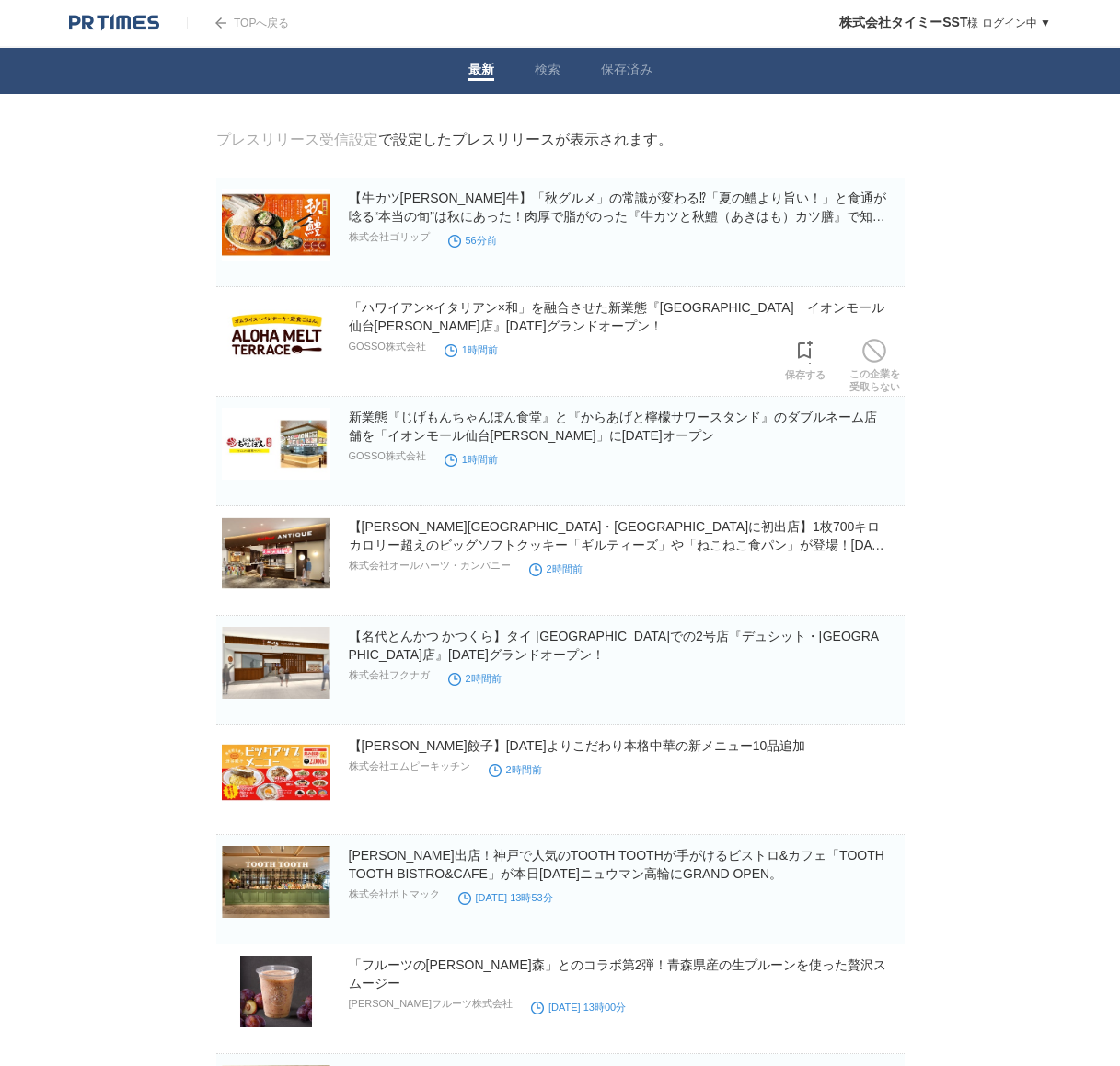 This screenshot has height=1066, width=1120. Describe the element at coordinates (874, 363) in the screenshot. I see `a: この企業を受取らない` at that location.